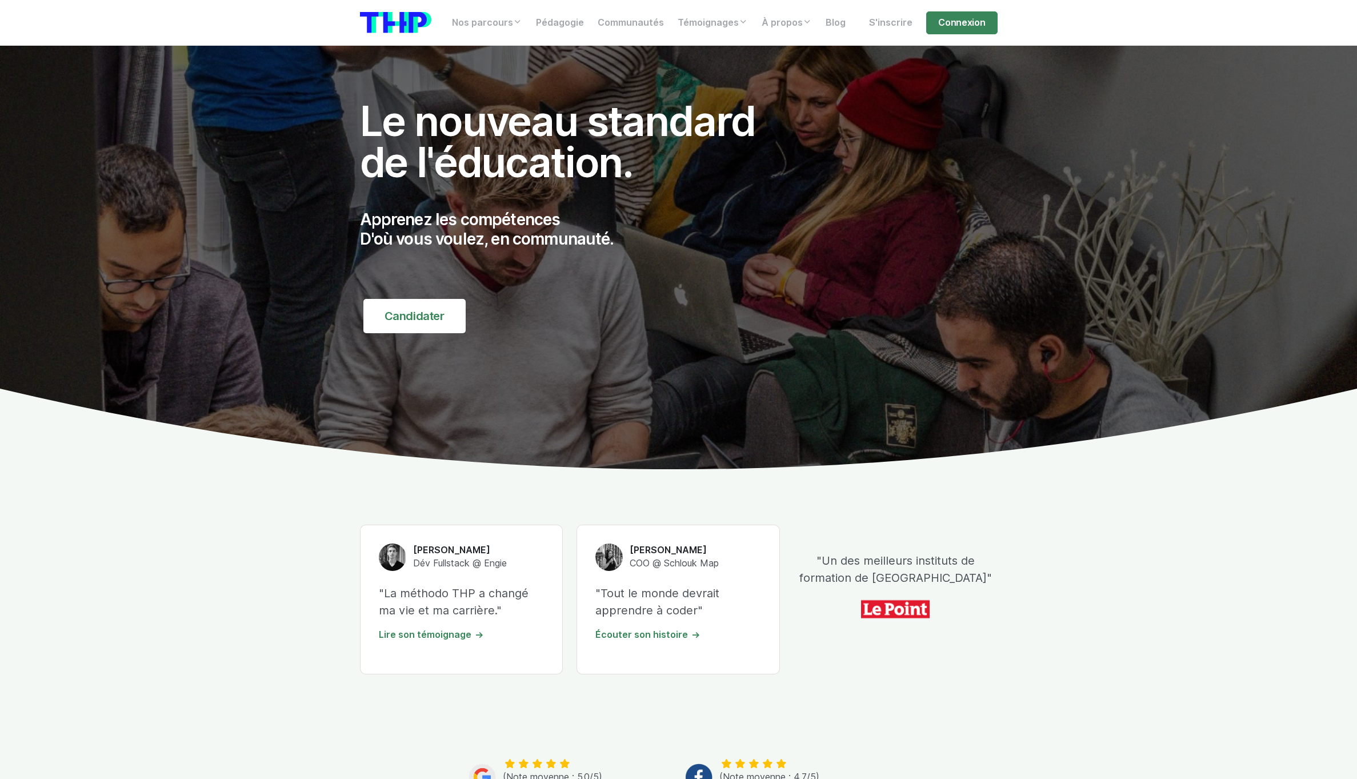 The height and width of the screenshot is (779, 1357). Describe the element at coordinates (393, 557) in the screenshot. I see `img: Titouan` at that location.